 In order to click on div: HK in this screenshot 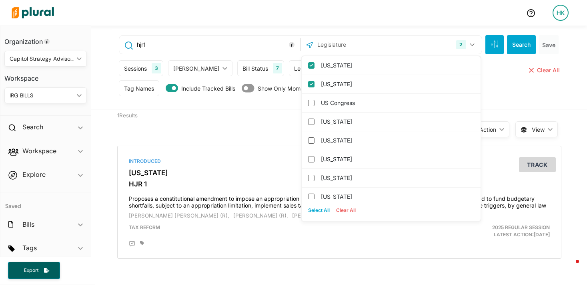, I will do `click(560, 13)`.